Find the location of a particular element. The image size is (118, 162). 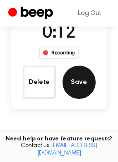

a: Log Out is located at coordinates (90, 13).